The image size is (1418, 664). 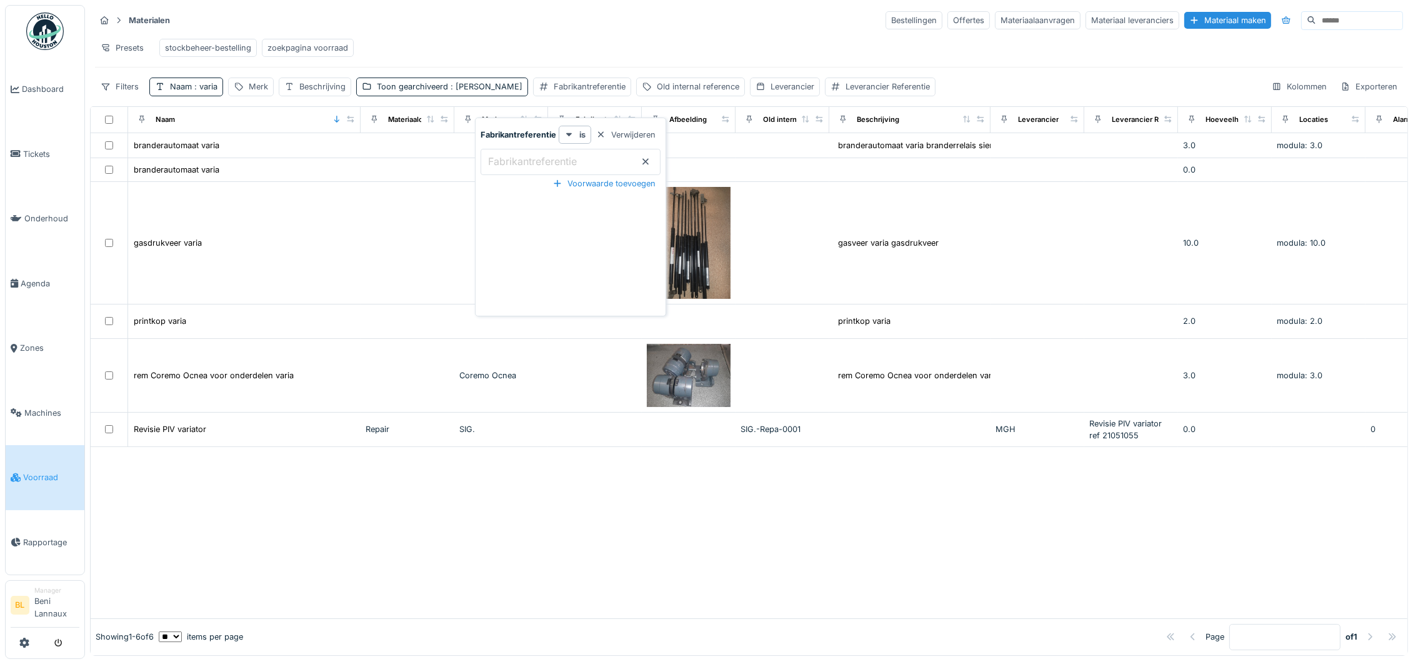 What do you see at coordinates (51, 477) in the screenshot?
I see `span: Voorraad` at bounding box center [51, 477].